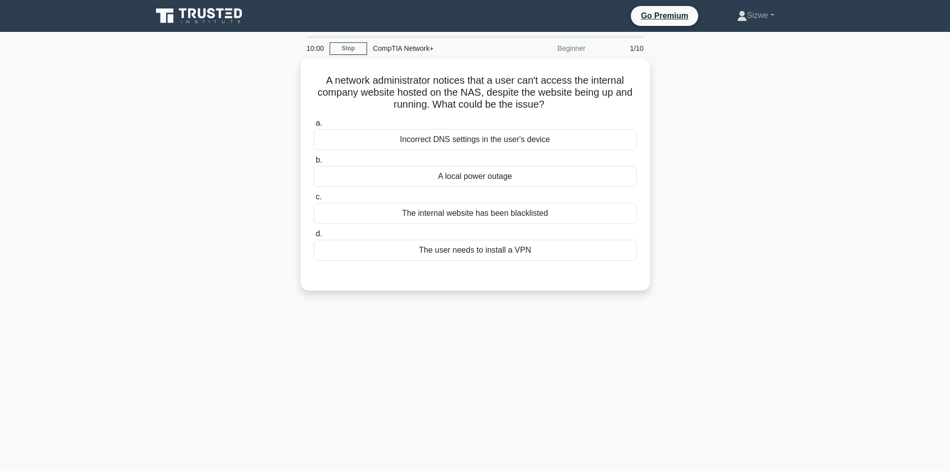  What do you see at coordinates (319, 233) in the screenshot?
I see `span: d.` at bounding box center [319, 233].